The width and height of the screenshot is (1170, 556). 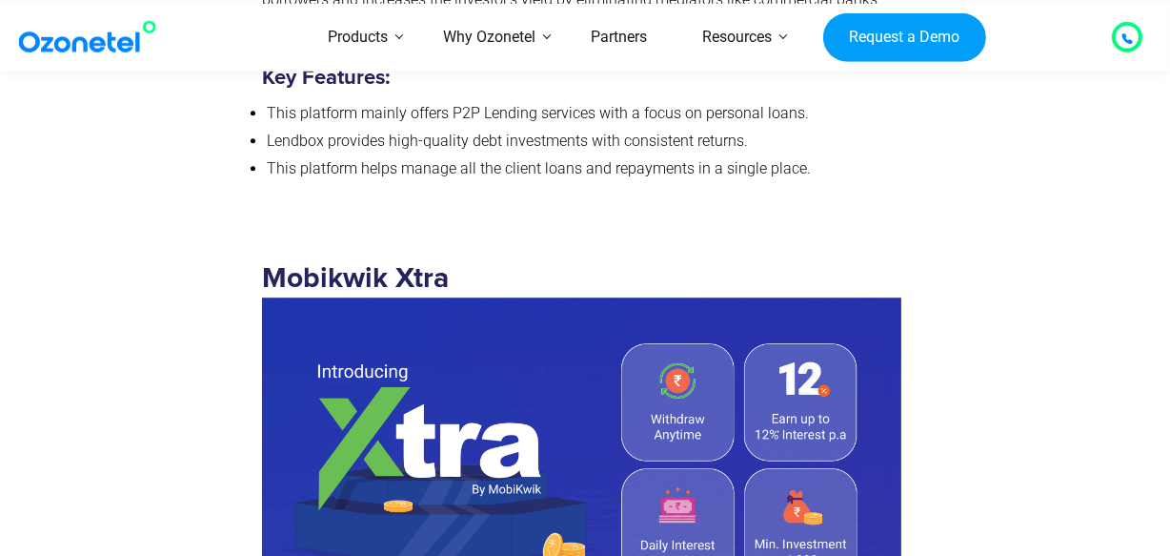 What do you see at coordinates (904, 37) in the screenshot?
I see `a: Request a Demo` at bounding box center [904, 37].